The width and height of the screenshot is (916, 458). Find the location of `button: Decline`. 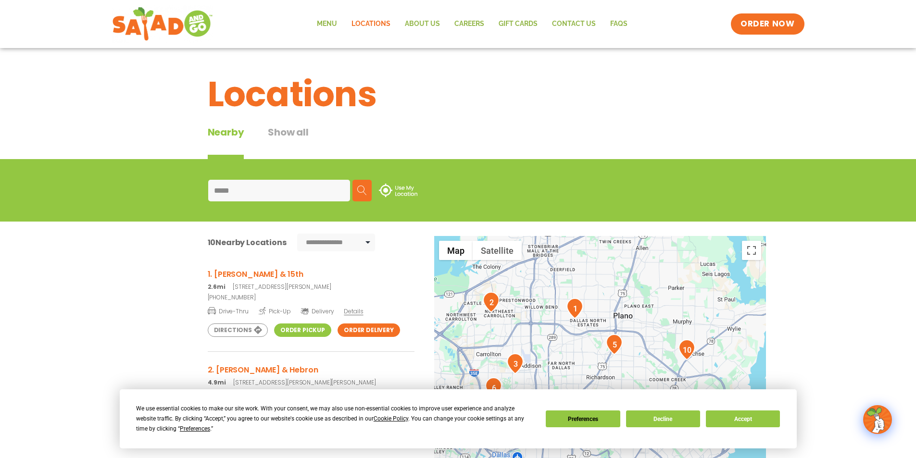

button: Decline is located at coordinates (663, 419).